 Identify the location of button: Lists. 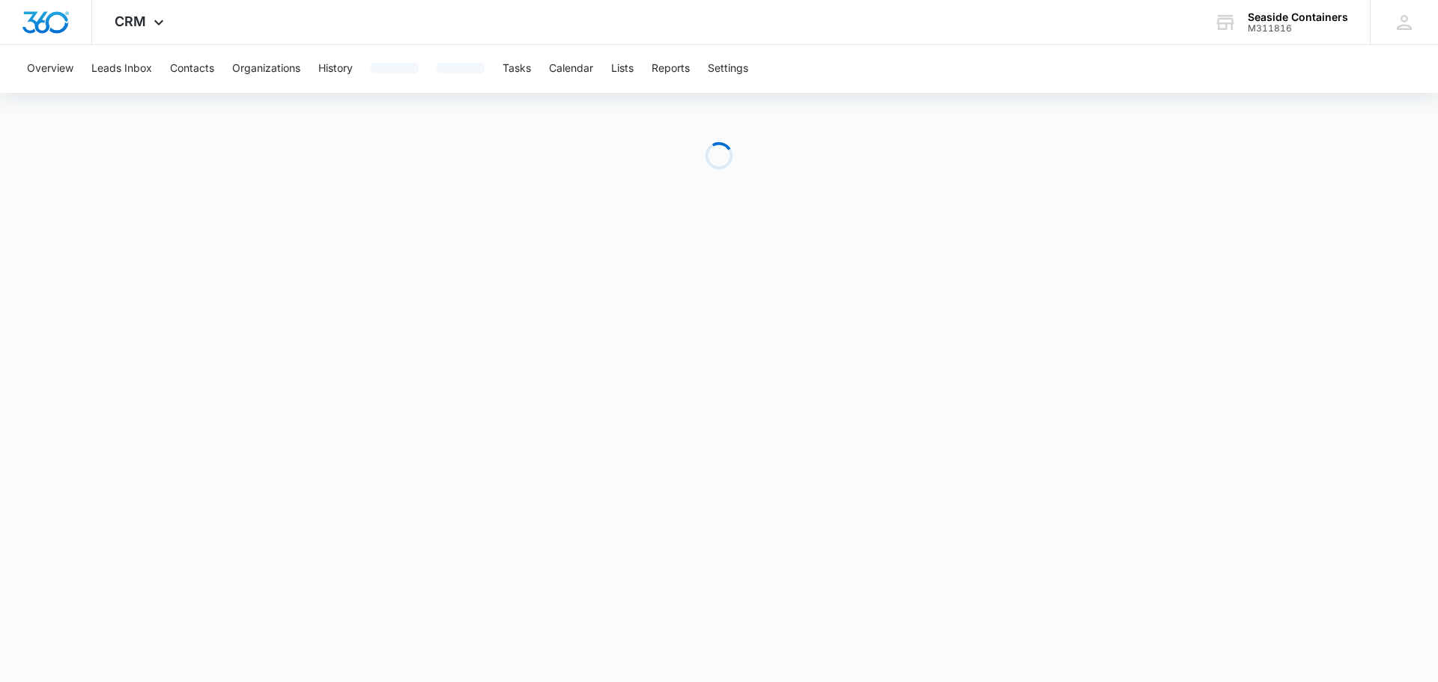
(622, 69).